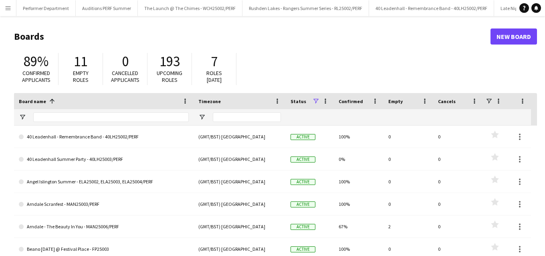  What do you see at coordinates (306, 8) in the screenshot?
I see `button: Rushden Lakes - Rangers Summer Series - RL25002/PERF` at bounding box center [306, 8].